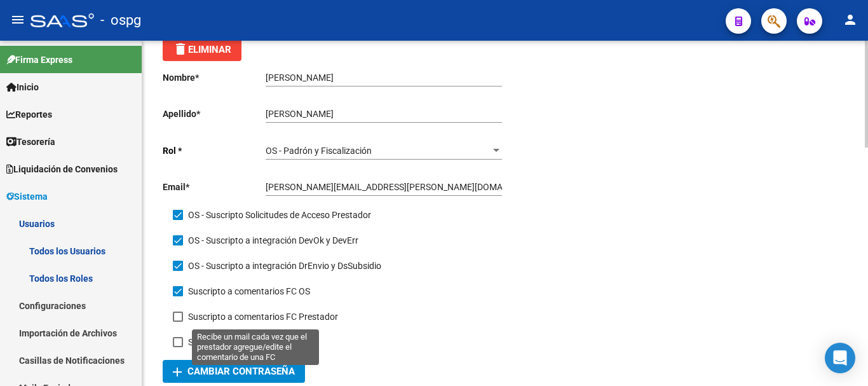  Describe the element at coordinates (121, 20) in the screenshot. I see `span: - ospg` at that location.